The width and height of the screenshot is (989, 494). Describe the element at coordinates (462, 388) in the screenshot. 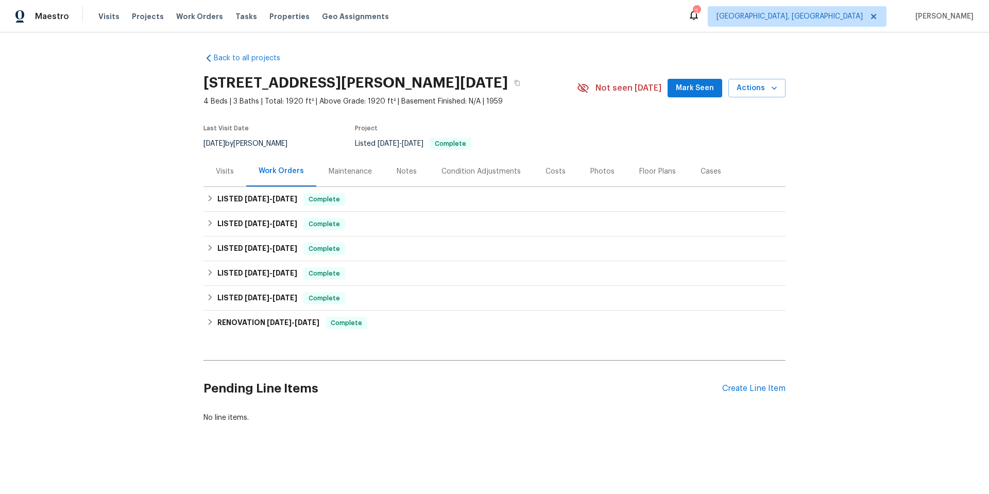

I see `h2: Pending Line Items` at that location.